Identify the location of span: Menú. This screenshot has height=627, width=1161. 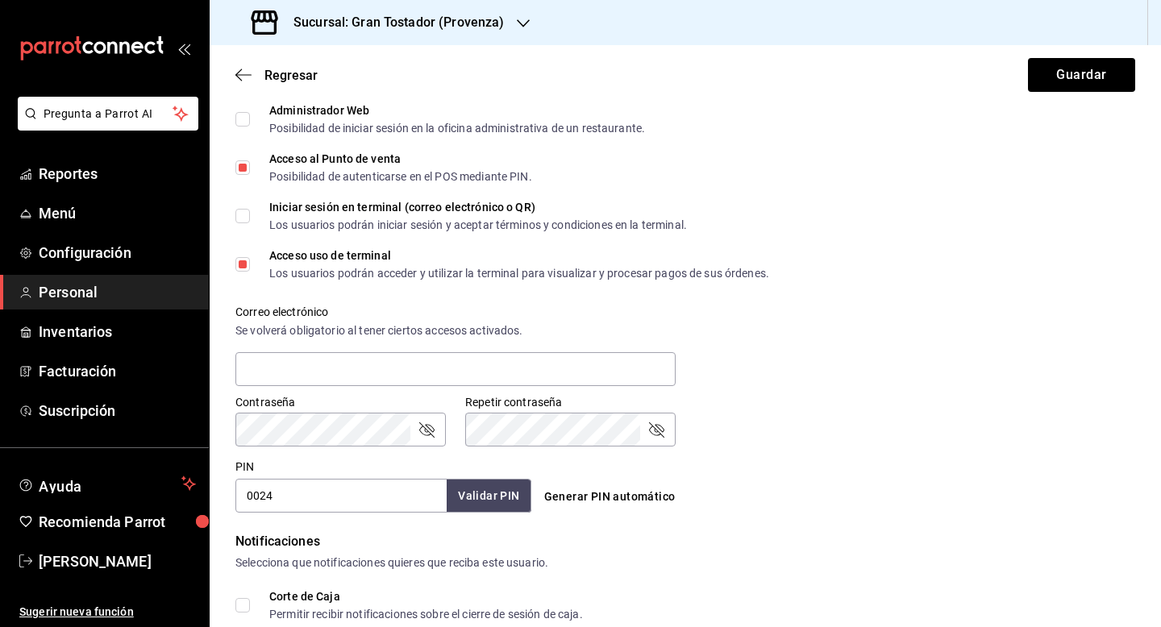
(117, 213).